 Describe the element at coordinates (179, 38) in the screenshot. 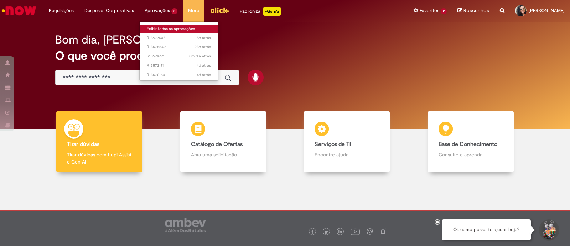

I see `span: R13577643` at that location.